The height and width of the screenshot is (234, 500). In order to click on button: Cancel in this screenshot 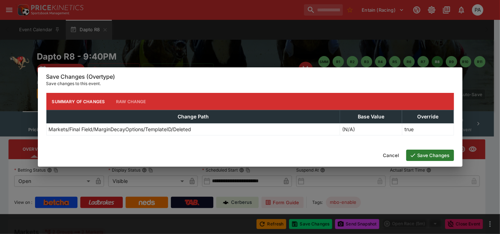, I will do `click(391, 155)`.